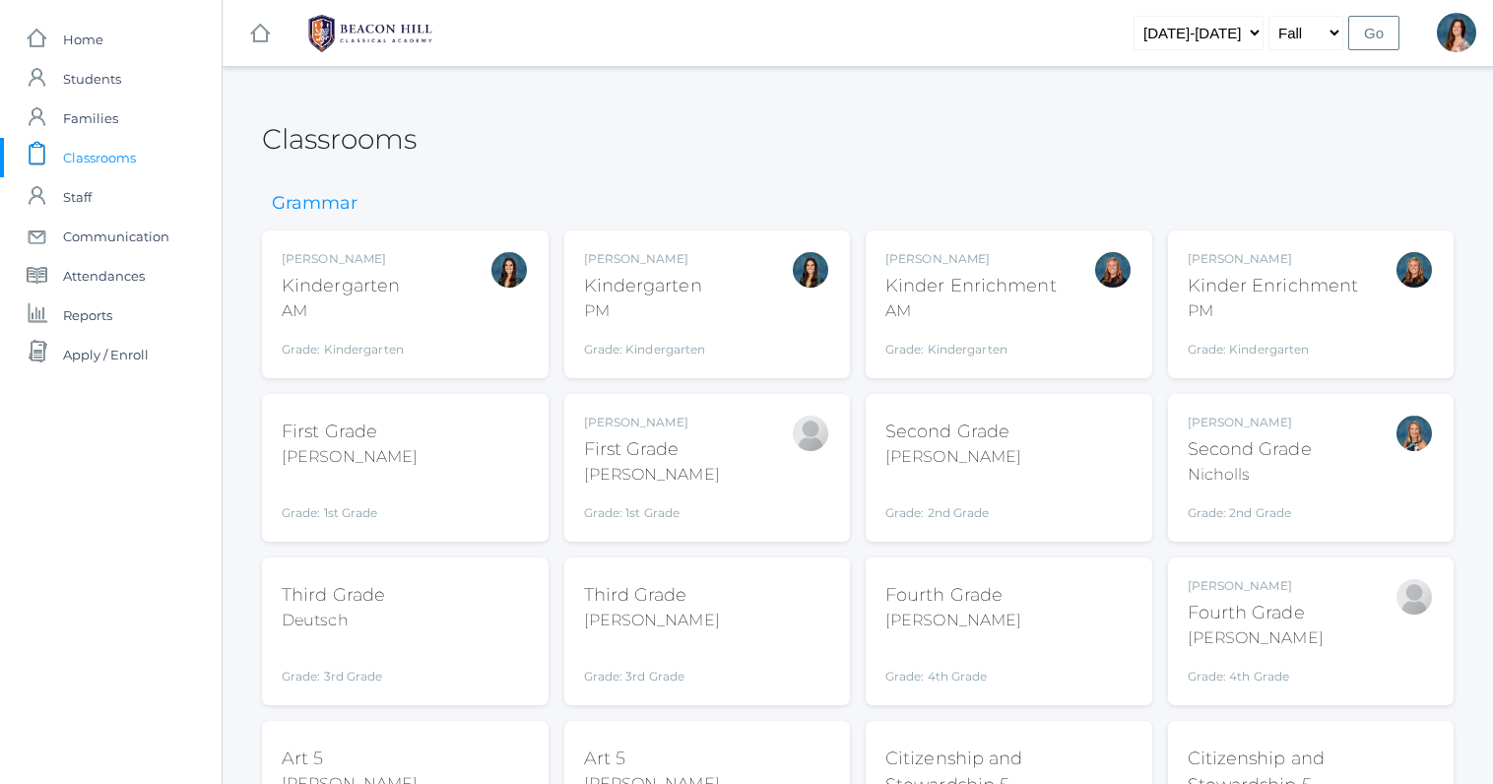 Image resolution: width=1493 pixels, height=784 pixels. I want to click on div: Deutsch, so click(333, 621).